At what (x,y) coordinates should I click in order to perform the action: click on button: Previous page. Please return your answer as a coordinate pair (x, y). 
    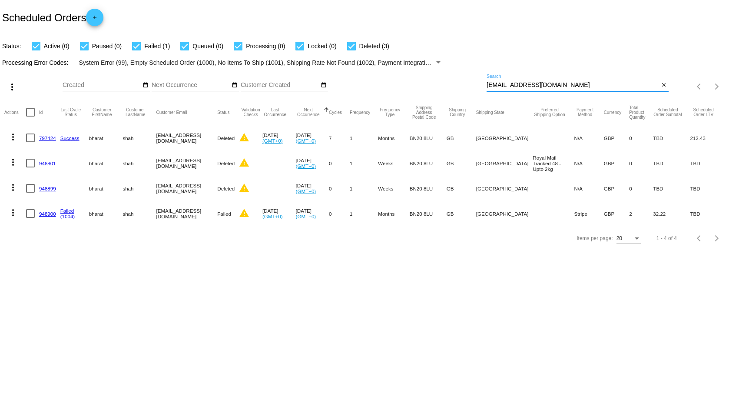
    Looking at the image, I should click on (699, 238).